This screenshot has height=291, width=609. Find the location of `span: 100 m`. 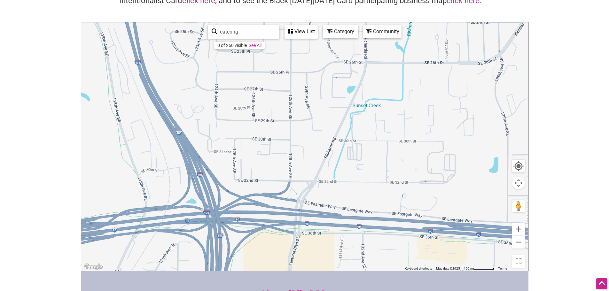

span: 100 m is located at coordinates (468, 268).